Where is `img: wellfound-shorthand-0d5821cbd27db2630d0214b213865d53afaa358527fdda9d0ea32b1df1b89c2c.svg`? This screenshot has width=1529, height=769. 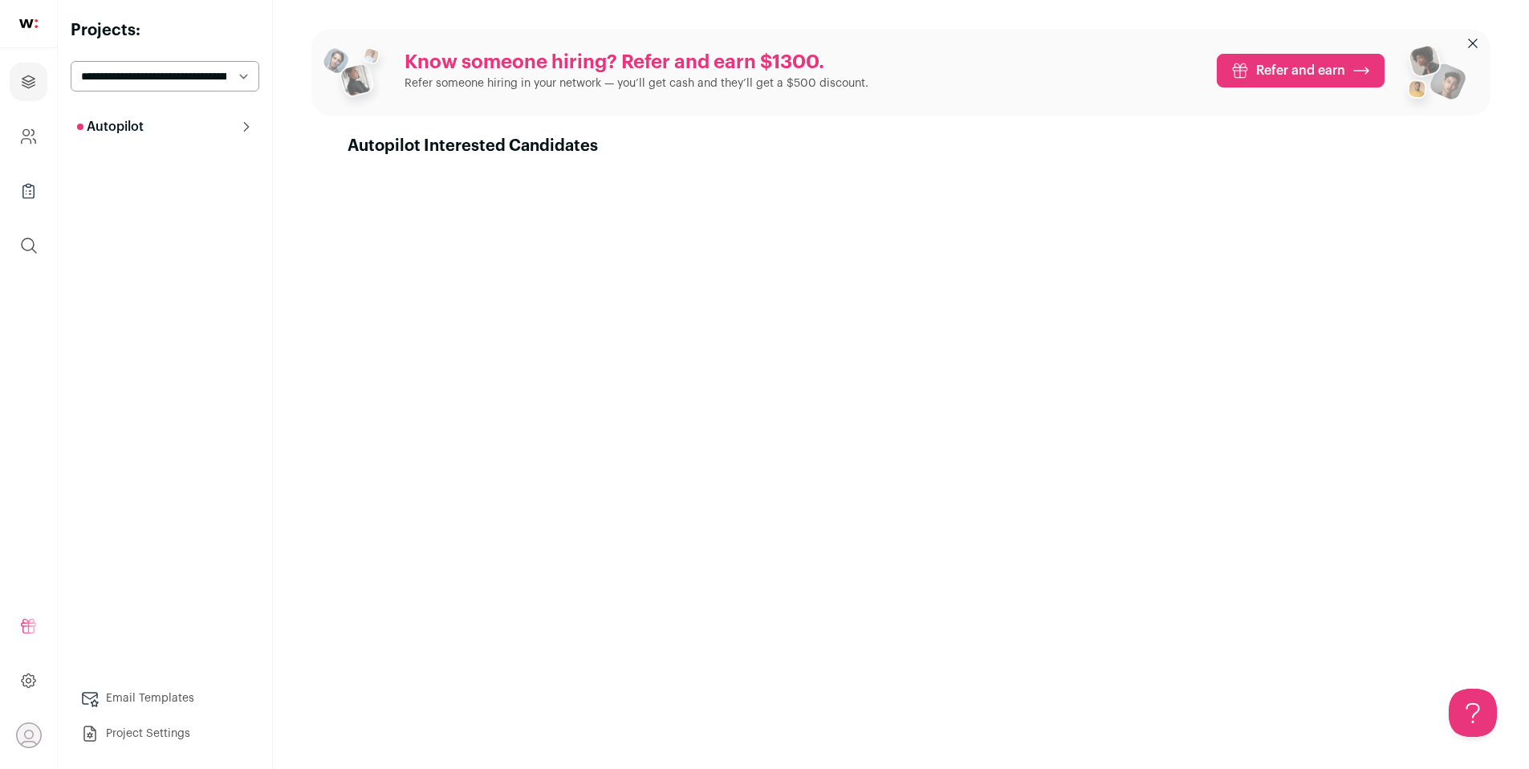
img: wellfound-shorthand-0d5821cbd27db2630d0214b213865d53afaa358527fdda9d0ea32b1df1b89c2c.svg is located at coordinates (28, 23).